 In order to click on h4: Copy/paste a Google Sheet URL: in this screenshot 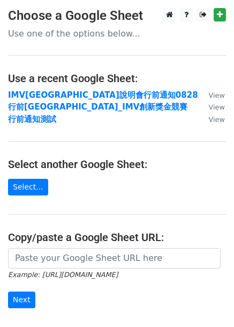, I will do `click(117, 237)`.